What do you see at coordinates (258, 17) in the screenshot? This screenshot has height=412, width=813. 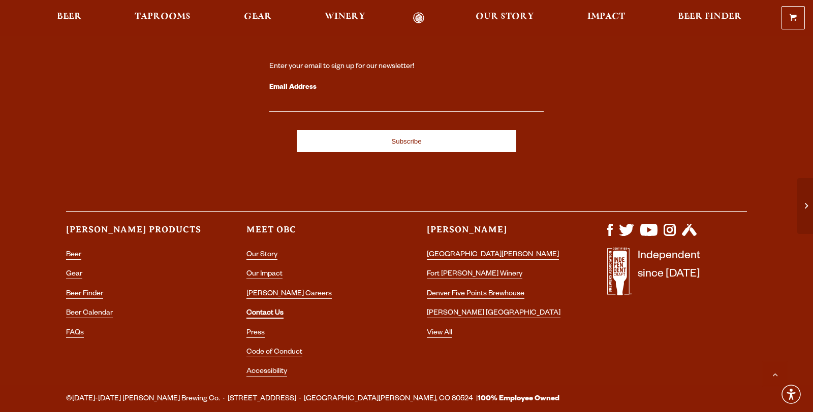 I see `span: Gear` at bounding box center [258, 17].